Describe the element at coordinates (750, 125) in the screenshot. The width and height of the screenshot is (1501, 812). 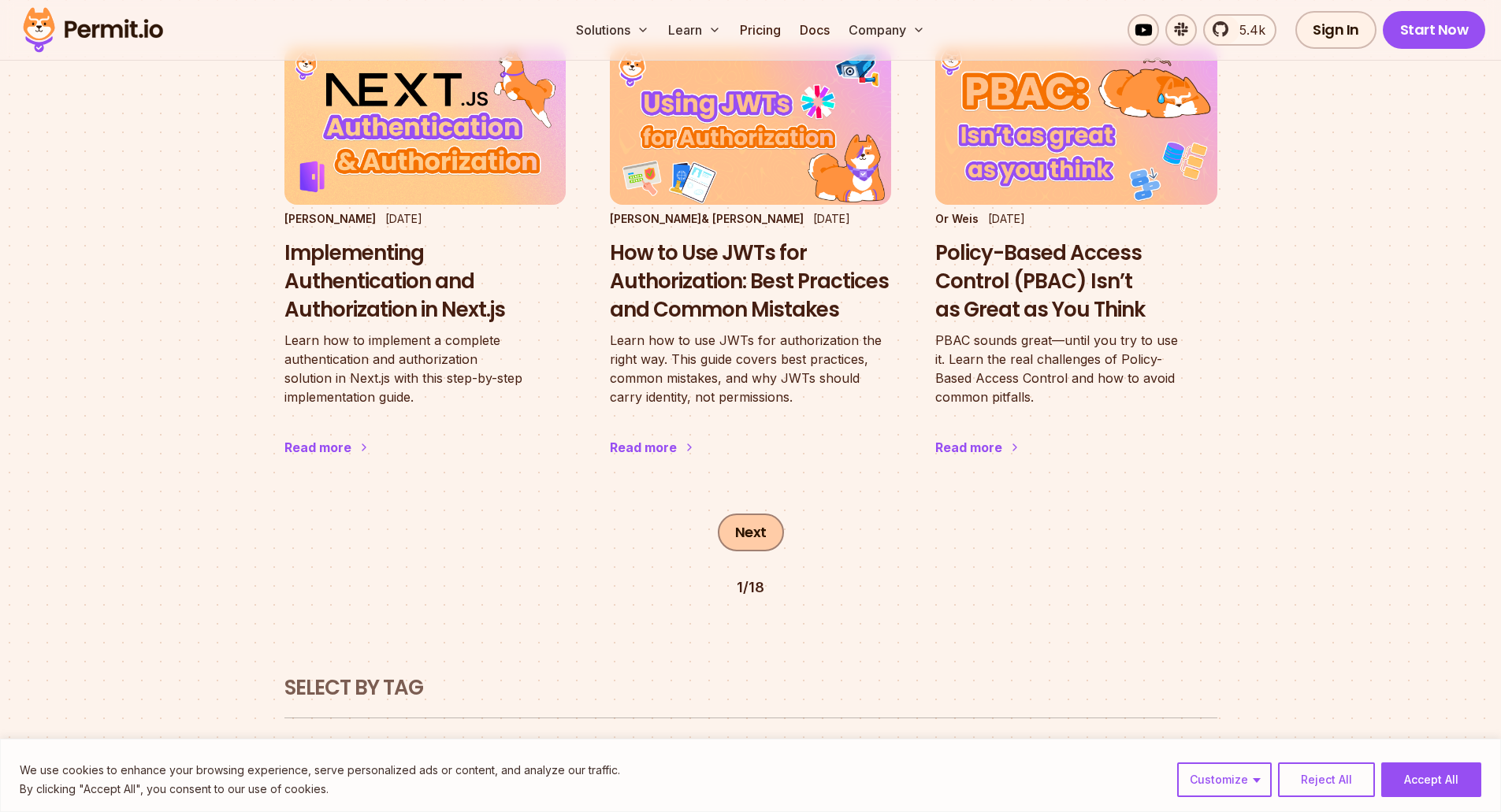
I see `img: How to Use JWTs for Authorization: Best Practices and Common Mistakes` at that location.